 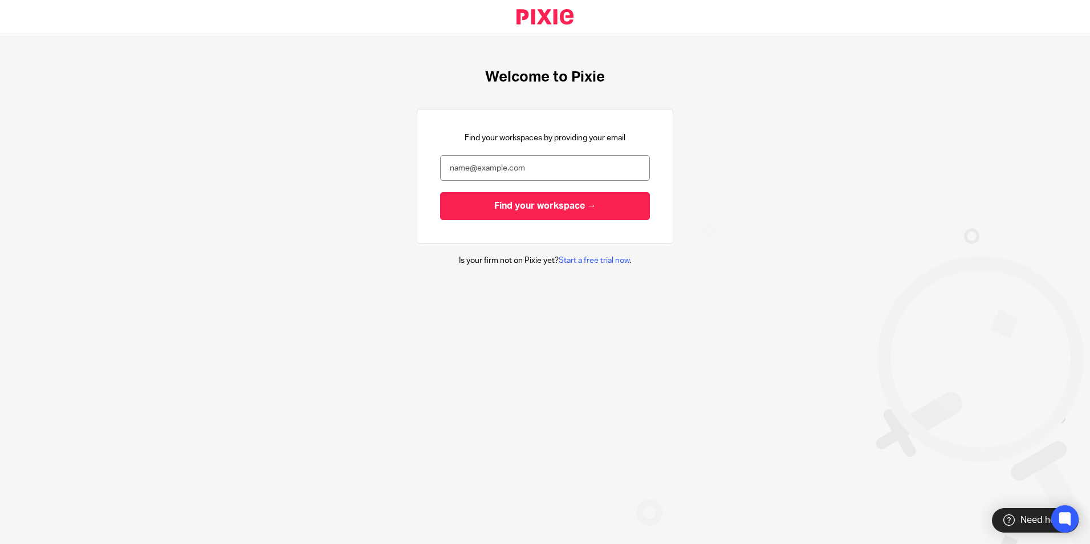 What do you see at coordinates (545, 168) in the screenshot?
I see `input: name@example.com` at bounding box center [545, 168].